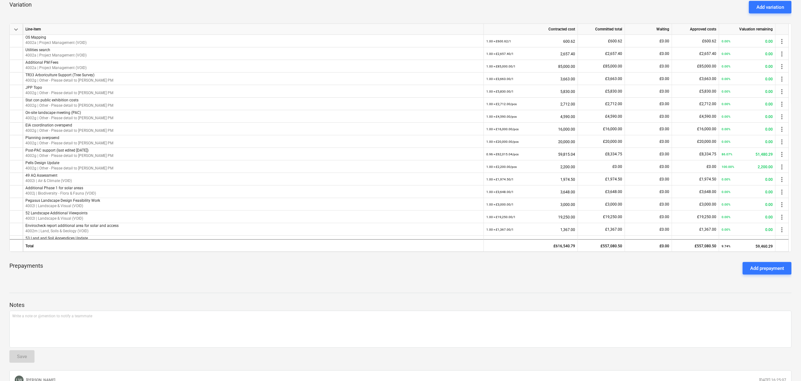  I want to click on div: Line-item, so click(253, 29).